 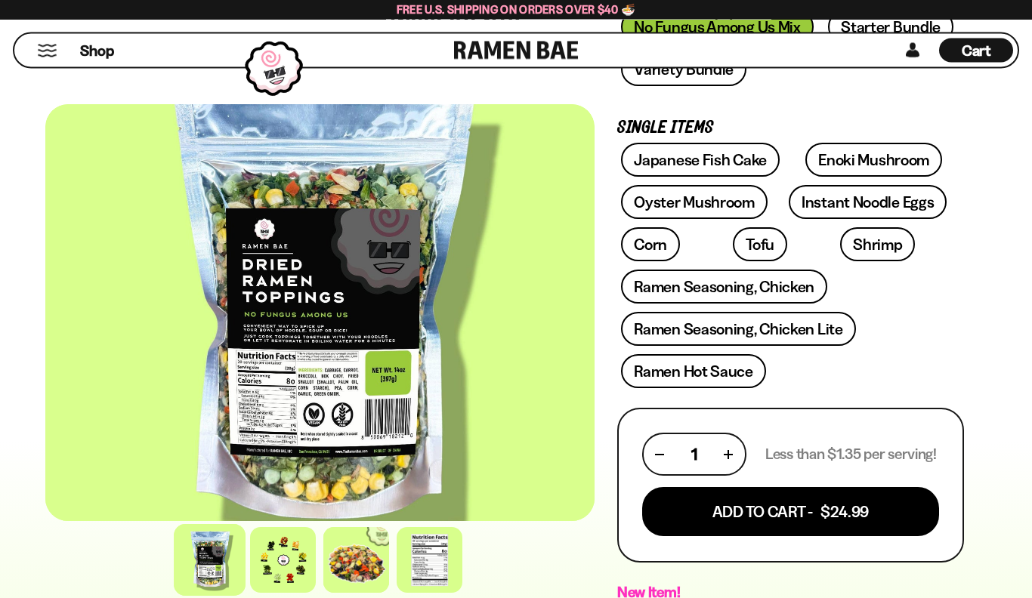 What do you see at coordinates (877, 245) in the screenshot?
I see `a: Shrimp` at bounding box center [877, 245].